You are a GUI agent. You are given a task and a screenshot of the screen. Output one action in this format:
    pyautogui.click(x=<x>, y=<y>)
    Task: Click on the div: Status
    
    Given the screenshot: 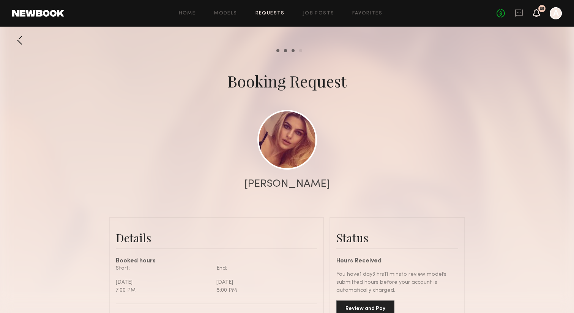 What is the action you would take?
    pyautogui.click(x=397, y=237)
    